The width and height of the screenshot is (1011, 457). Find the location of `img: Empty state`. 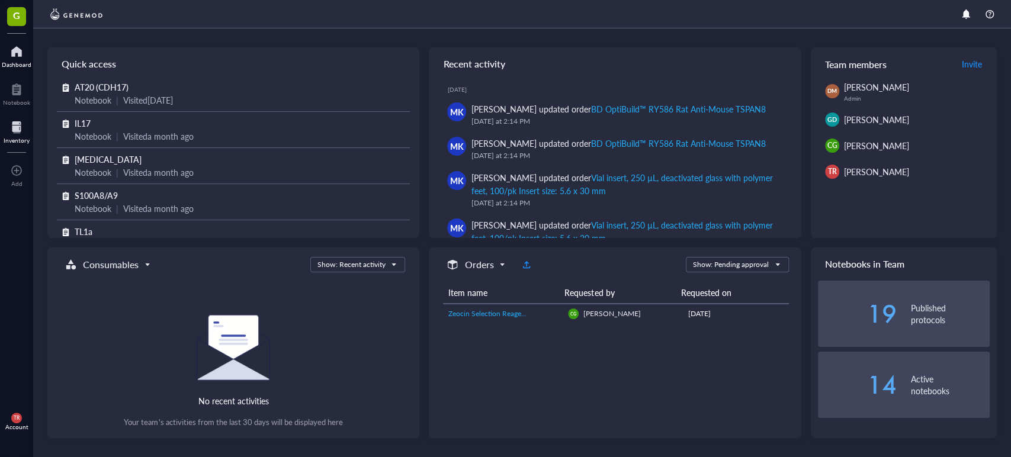

img: Empty state is located at coordinates (233, 348).